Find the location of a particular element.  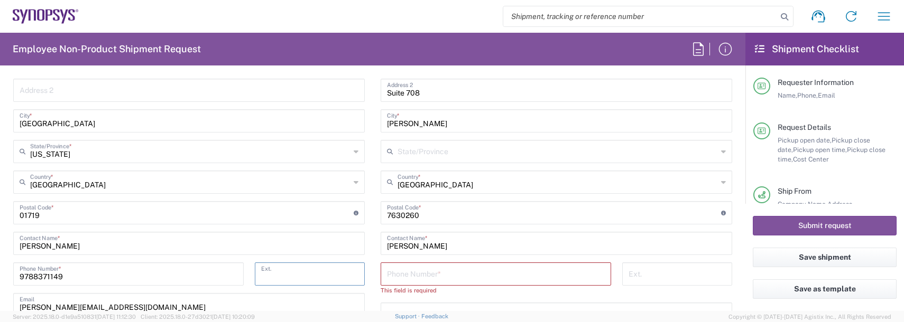

span: Pickup open time, is located at coordinates (820, 150).